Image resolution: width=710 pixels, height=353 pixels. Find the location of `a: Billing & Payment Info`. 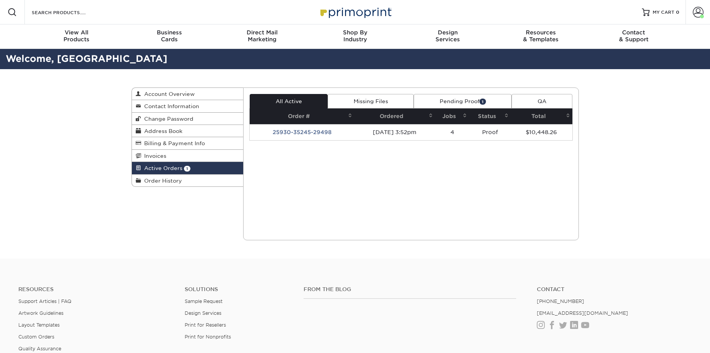

a: Billing & Payment Info is located at coordinates (188, 143).